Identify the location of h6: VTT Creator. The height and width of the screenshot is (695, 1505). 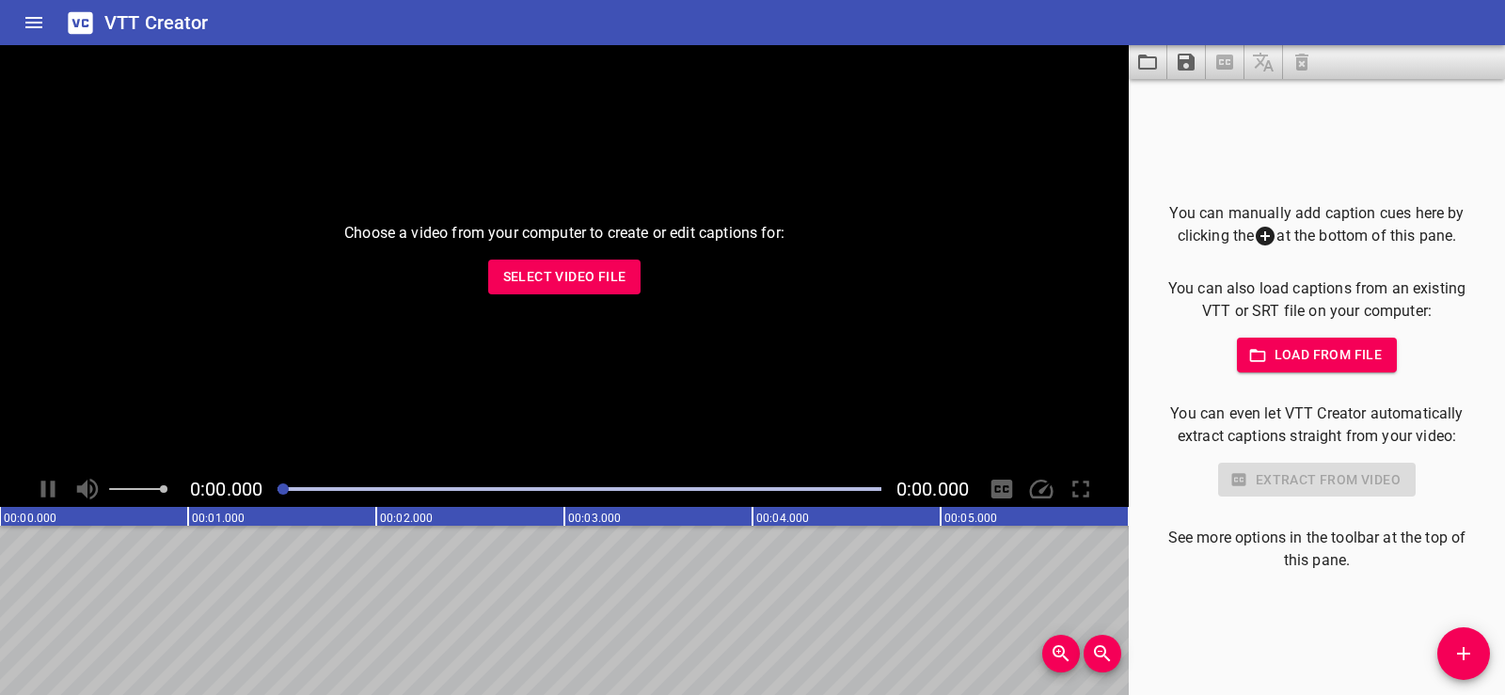
(156, 23).